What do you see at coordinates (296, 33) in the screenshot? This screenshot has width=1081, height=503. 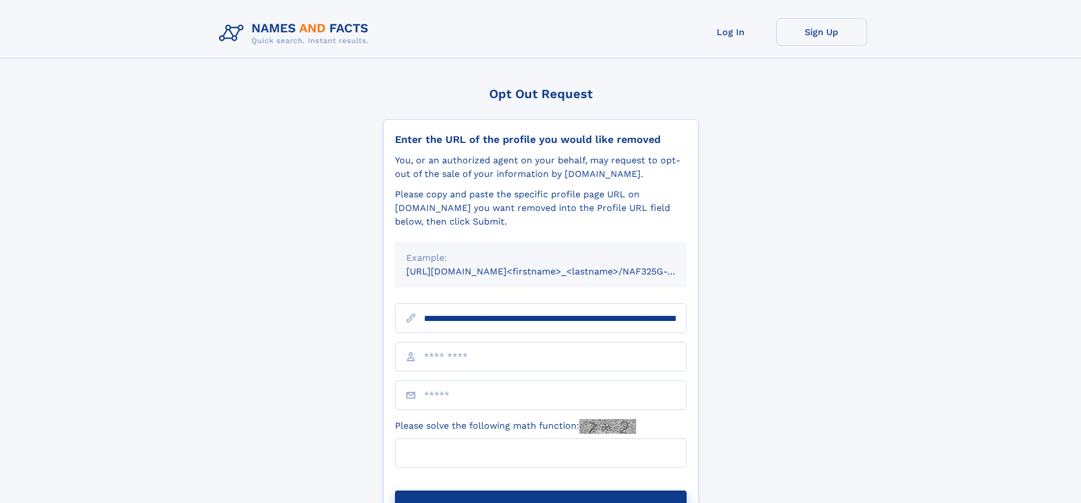 I see `img: Logo Names and Facts` at bounding box center [296, 33].